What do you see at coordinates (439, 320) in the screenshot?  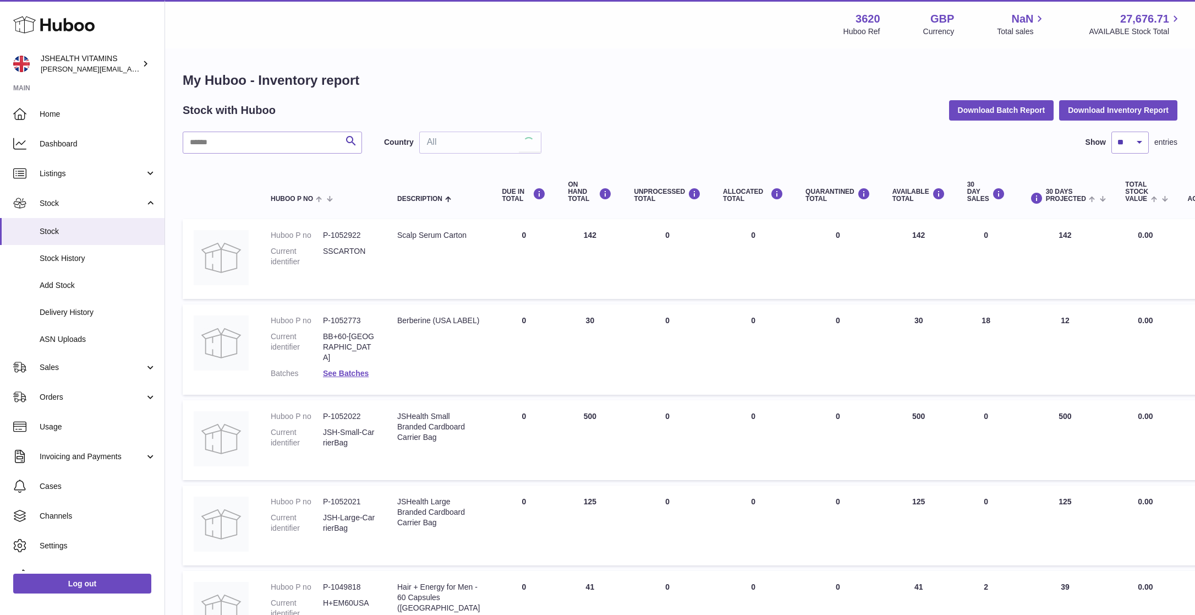 I see `div: Berberine (USA LABEL)` at bounding box center [439, 320].